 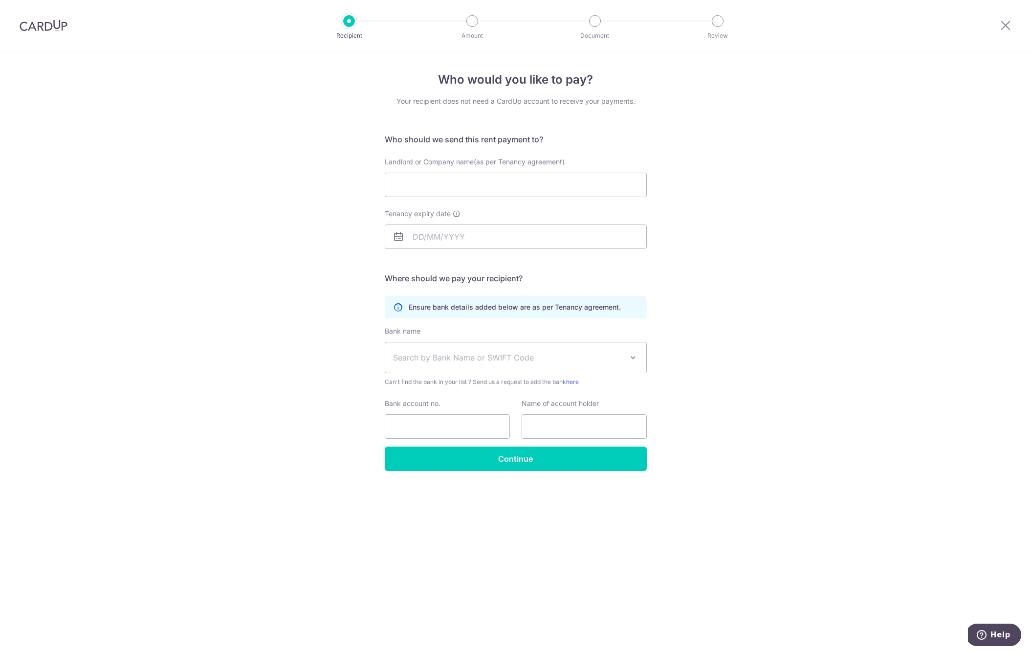 What do you see at coordinates (516, 237) in the screenshot?
I see `input: DD/MM/YYYY` at bounding box center [516, 237].